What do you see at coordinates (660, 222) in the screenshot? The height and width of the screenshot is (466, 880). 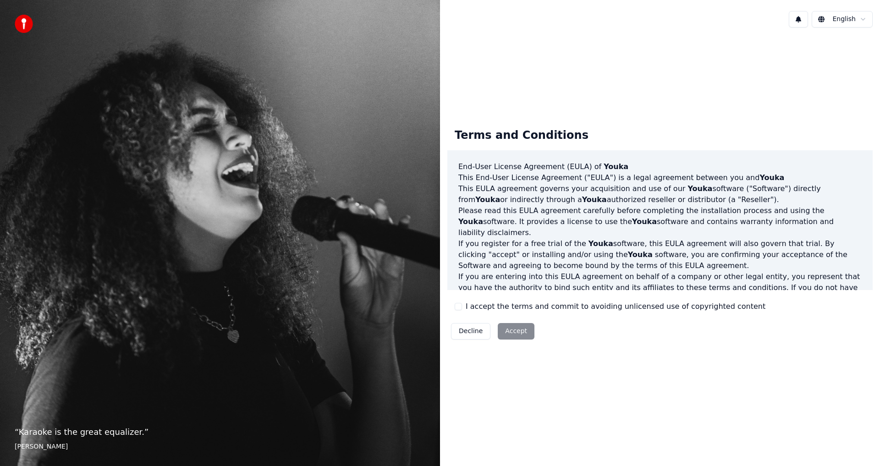 I see `p: Please read this EULA agreement carefully before completing the installation process and using th...` at bounding box center [660, 222].